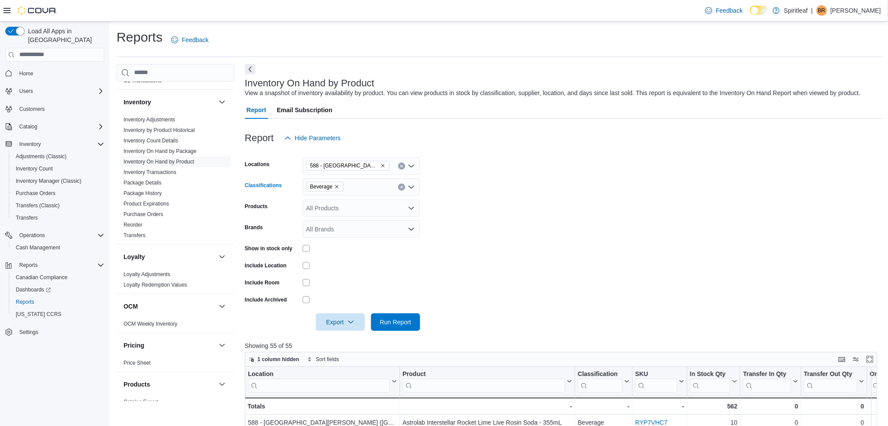 Image resolution: width=888 pixels, height=426 pixels. Describe the element at coordinates (169, 345) in the screenshot. I see `button: Pricing` at that location.